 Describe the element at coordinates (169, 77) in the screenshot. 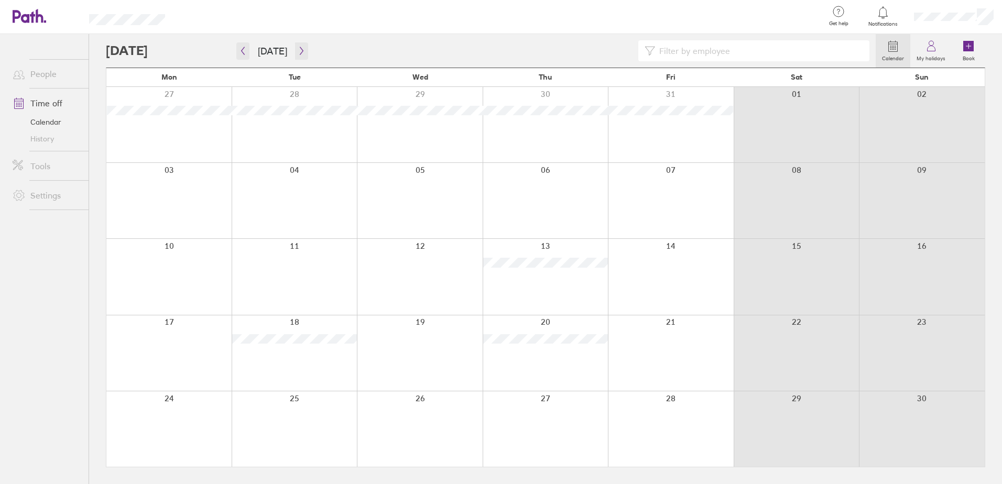

I see `span: Mon` at that location.